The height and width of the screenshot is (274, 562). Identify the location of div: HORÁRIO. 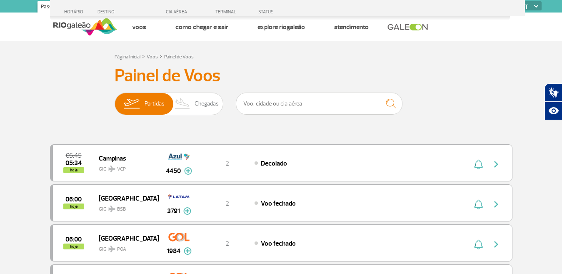
(75, 12).